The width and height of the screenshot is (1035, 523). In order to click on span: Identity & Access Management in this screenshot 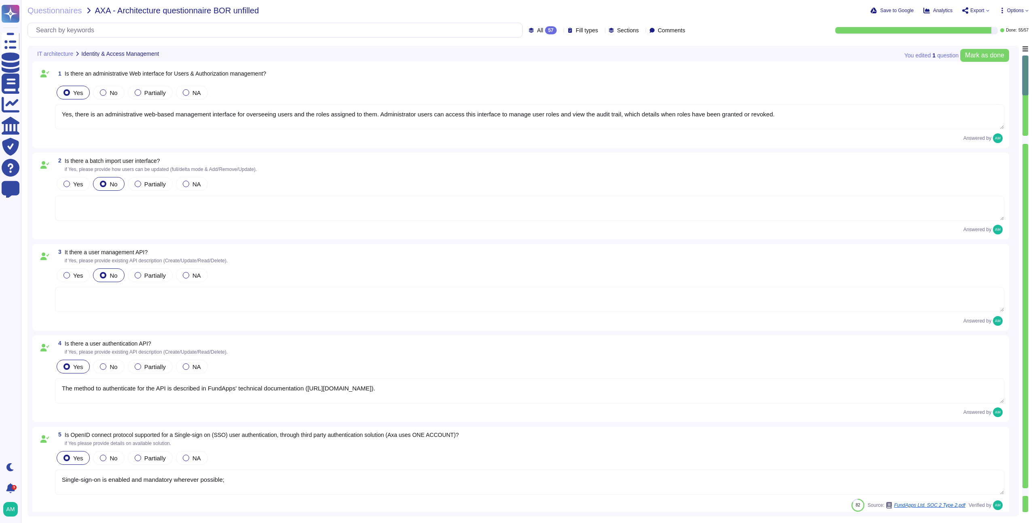, I will do `click(120, 54)`.